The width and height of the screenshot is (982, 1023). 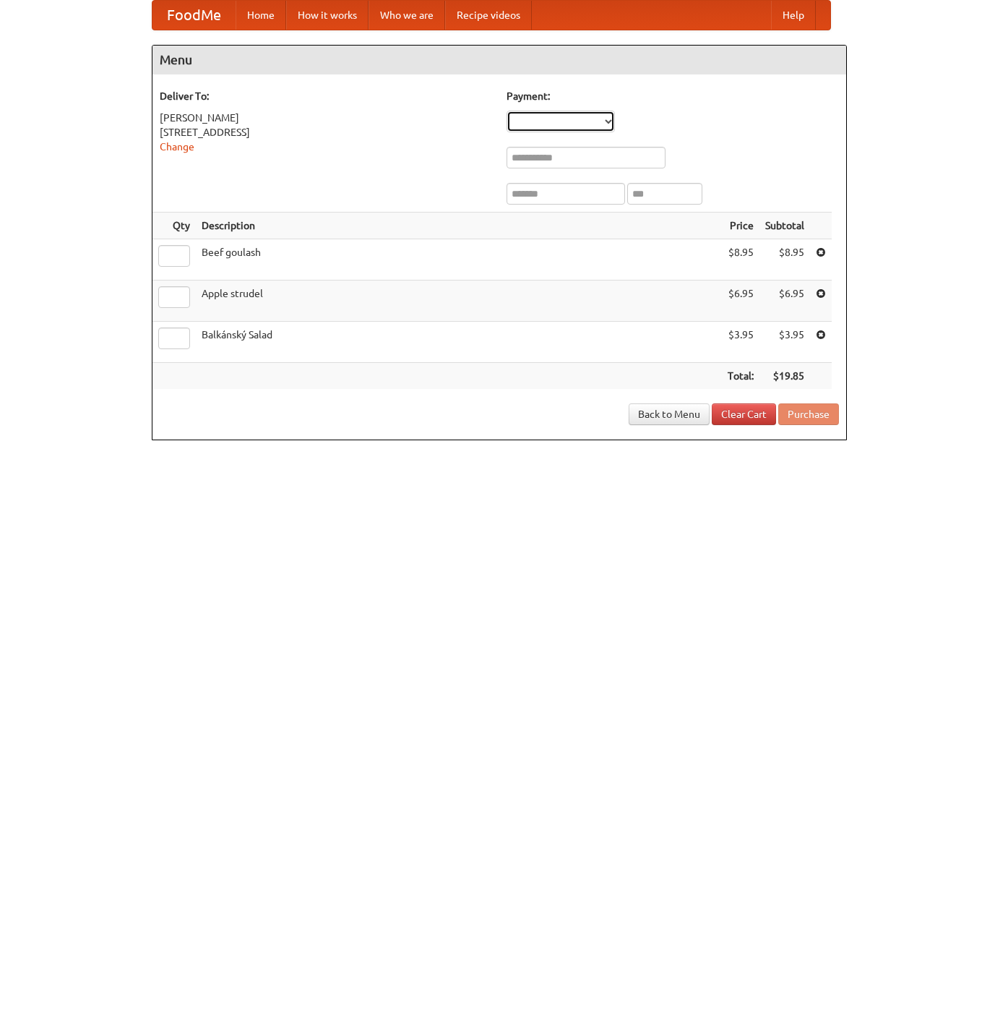 I want to click on a: FoodMe, so click(x=194, y=15).